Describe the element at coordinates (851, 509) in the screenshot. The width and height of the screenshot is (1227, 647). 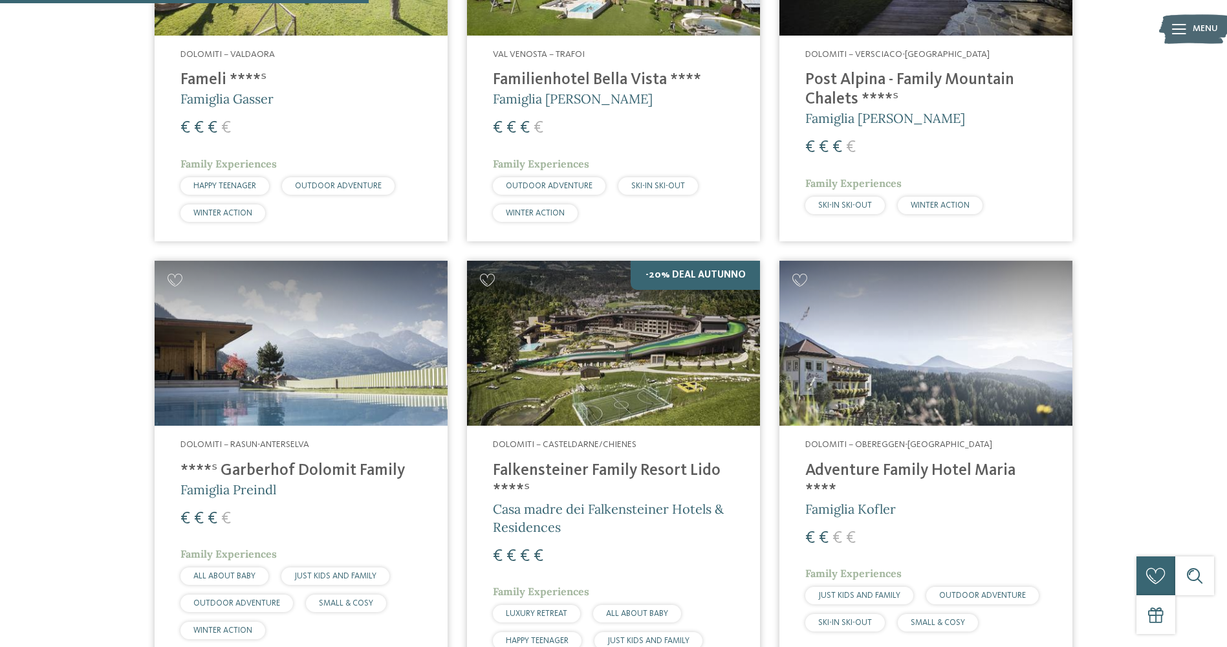
I see `span: Famiglia Kofler` at that location.